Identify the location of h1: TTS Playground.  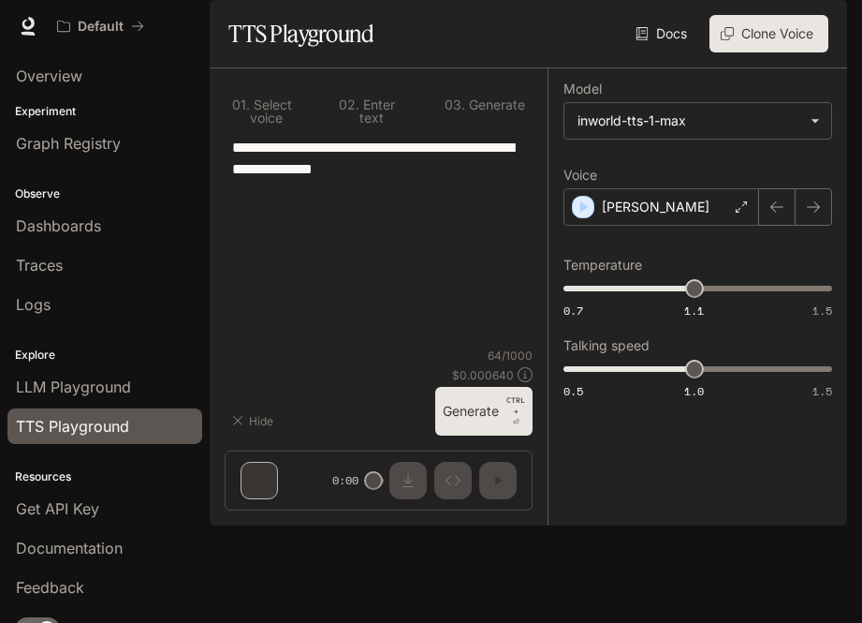
(301, 34).